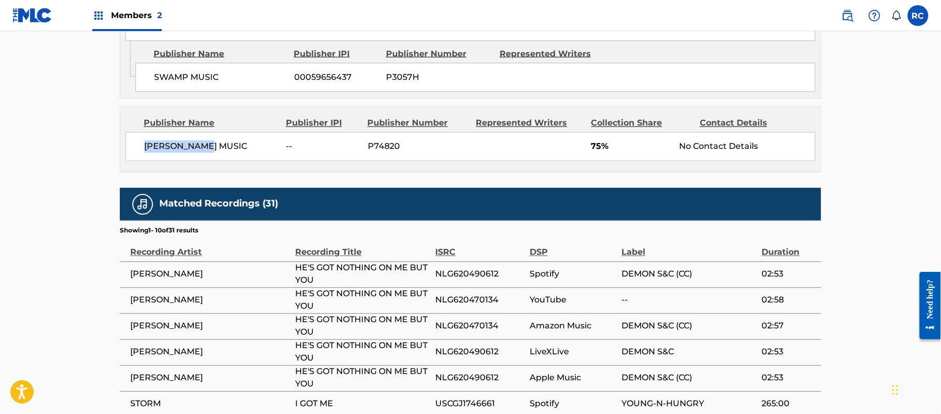 The image size is (941, 414). I want to click on span: Apple Music, so click(573, 378).